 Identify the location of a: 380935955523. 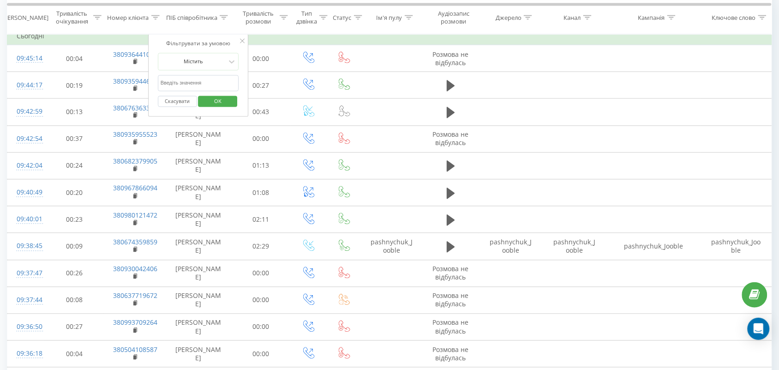
(135, 134).